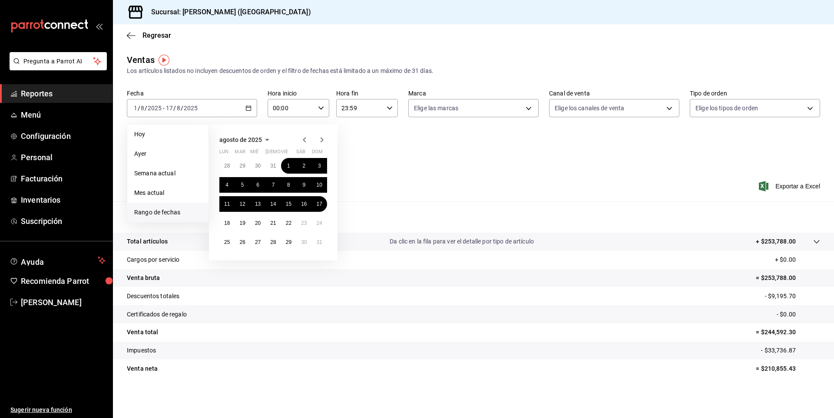  Describe the element at coordinates (257, 204) in the screenshot. I see `abbr: 13 de agosto de 2025` at that location.